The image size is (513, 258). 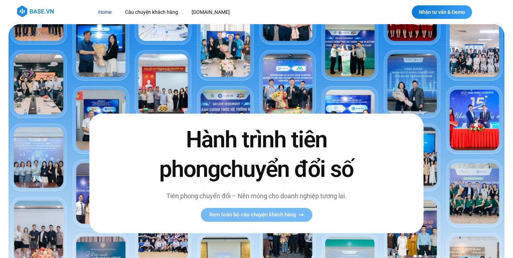 What do you see at coordinates (256, 196) in the screenshot?
I see `p: Tiên phong chuyển đổi – Nền móng cho doanh nghiệp tương lai.` at bounding box center [256, 196].